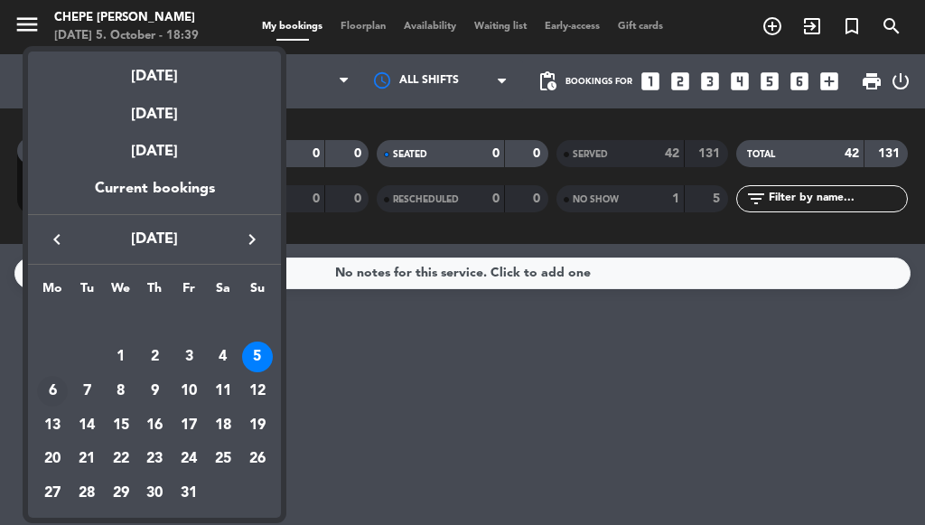  I want to click on td: October 19, 2025, so click(257, 425).